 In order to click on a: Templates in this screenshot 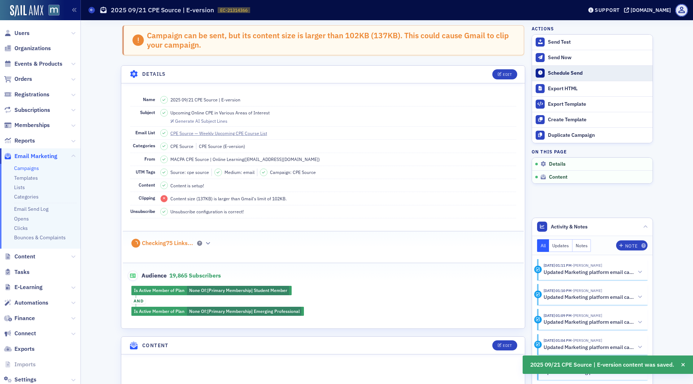, I will do `click(26, 178)`.